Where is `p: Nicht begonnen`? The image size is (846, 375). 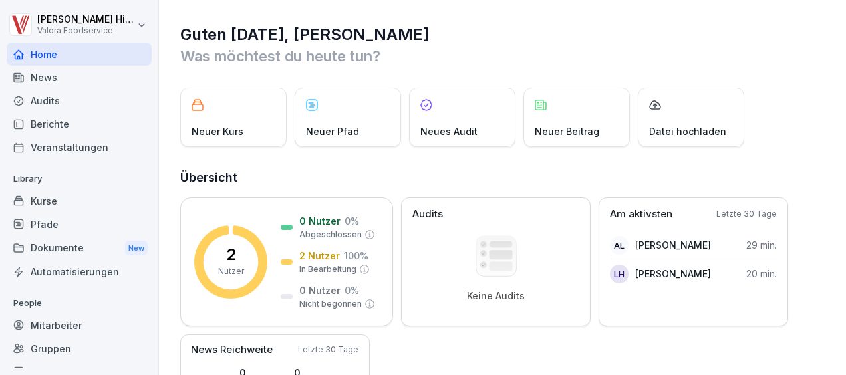 p: Nicht begonnen is located at coordinates (331, 304).